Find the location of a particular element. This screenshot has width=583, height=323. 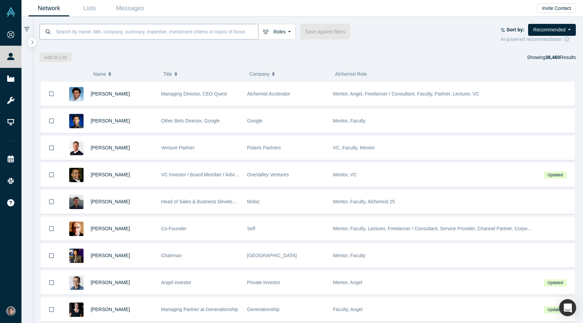

span: OneValley Ventures is located at coordinates (268, 174).